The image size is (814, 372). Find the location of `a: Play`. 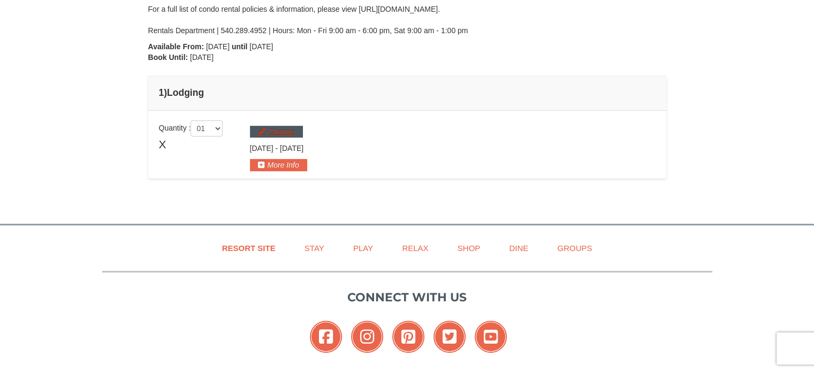

a: Play is located at coordinates (363, 248).